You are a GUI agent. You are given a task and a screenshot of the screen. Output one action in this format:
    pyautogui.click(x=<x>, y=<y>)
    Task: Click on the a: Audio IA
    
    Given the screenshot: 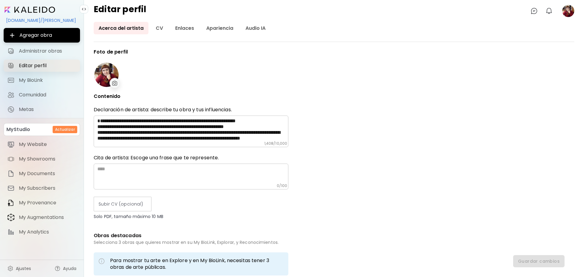 What is the action you would take?
    pyautogui.click(x=255, y=28)
    